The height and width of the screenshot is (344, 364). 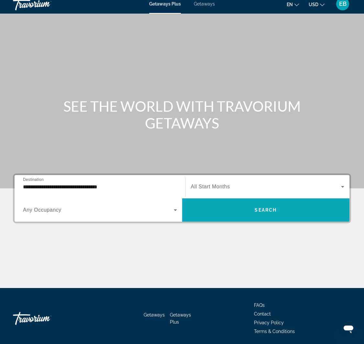 I want to click on a: Travorium, so click(x=45, y=318).